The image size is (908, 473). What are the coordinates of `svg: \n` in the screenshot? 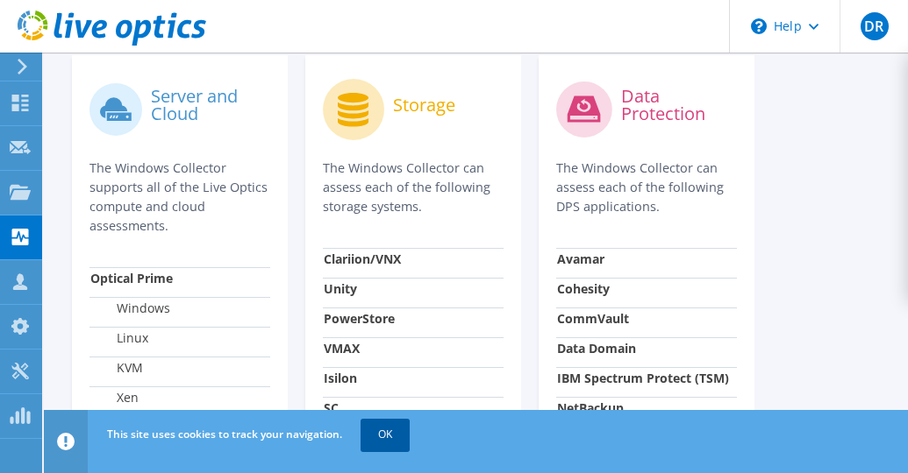 It's located at (758, 26).